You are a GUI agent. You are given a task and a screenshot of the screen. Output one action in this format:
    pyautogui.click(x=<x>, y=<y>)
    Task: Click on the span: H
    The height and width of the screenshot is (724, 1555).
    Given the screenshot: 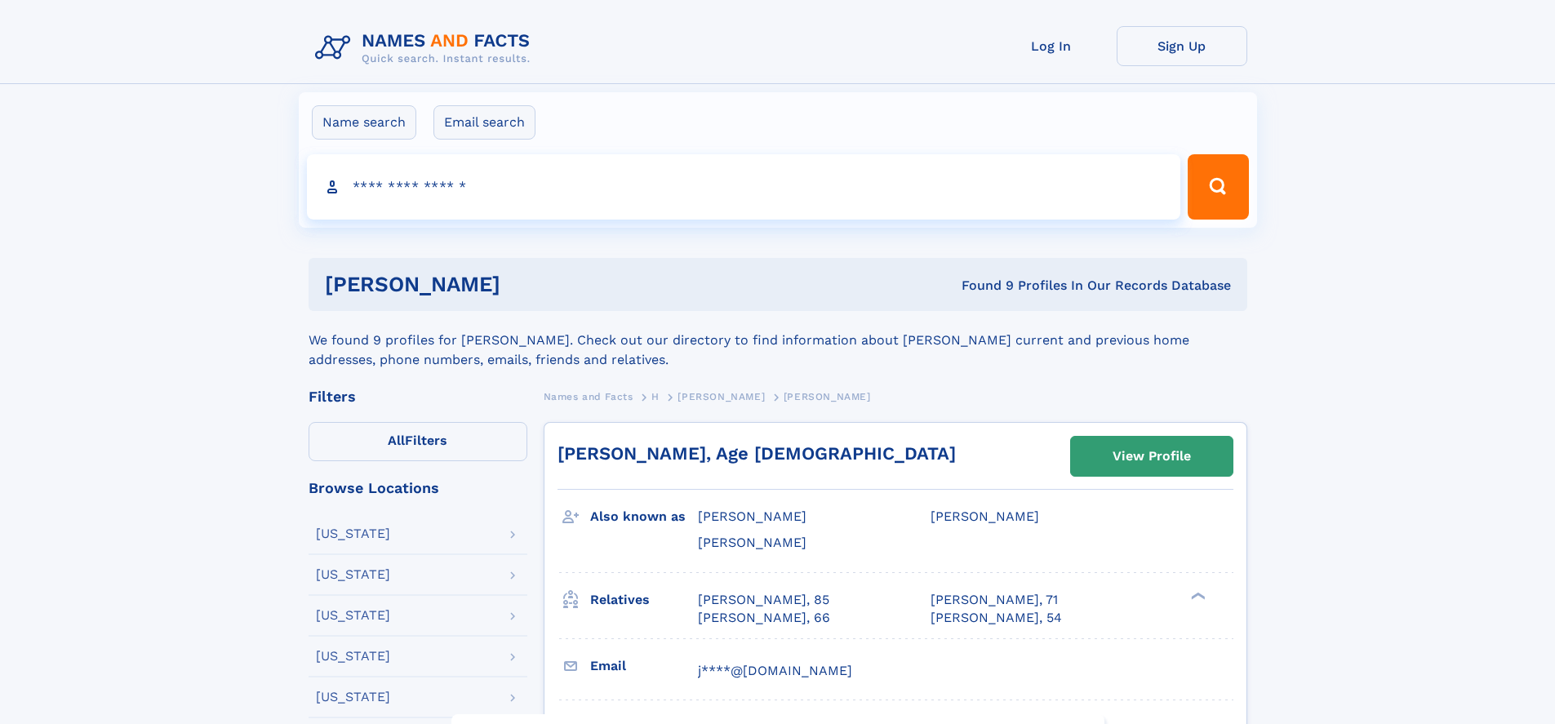 What is the action you would take?
    pyautogui.click(x=655, y=397)
    